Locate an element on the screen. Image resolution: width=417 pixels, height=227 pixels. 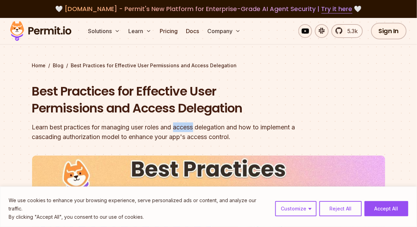
button: Learn is located at coordinates (140, 31).